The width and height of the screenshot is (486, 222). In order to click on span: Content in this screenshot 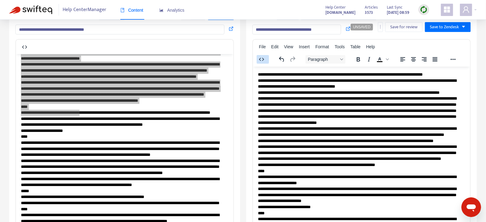, I will do `click(132, 10)`.